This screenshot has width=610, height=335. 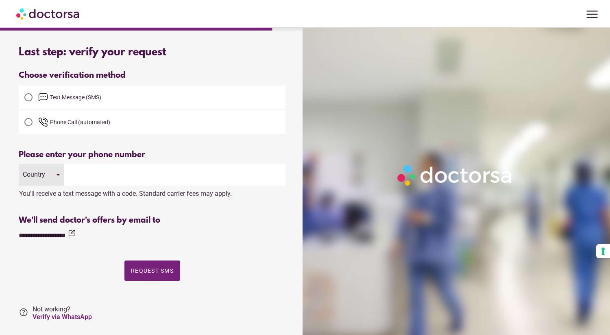 What do you see at coordinates (62, 313) in the screenshot?
I see `span: Not working?` at bounding box center [62, 313].